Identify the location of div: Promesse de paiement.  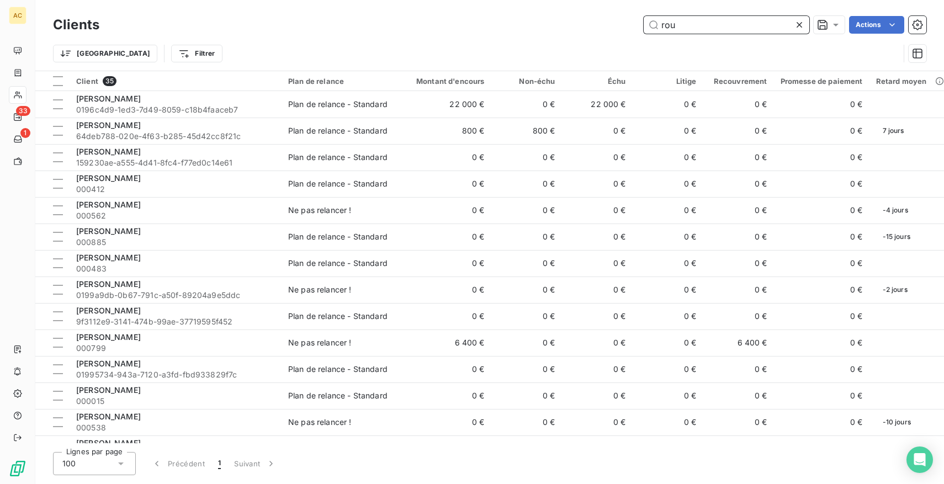
(822, 81).